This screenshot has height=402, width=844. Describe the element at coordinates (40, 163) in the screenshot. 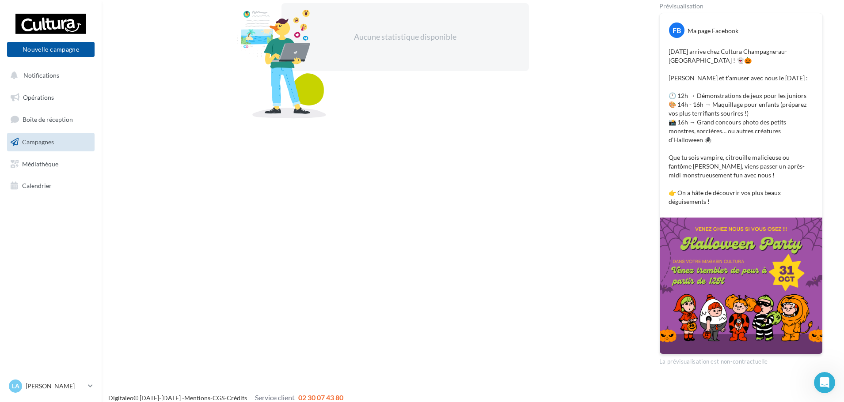

I see `span: Médiathèque` at that location.